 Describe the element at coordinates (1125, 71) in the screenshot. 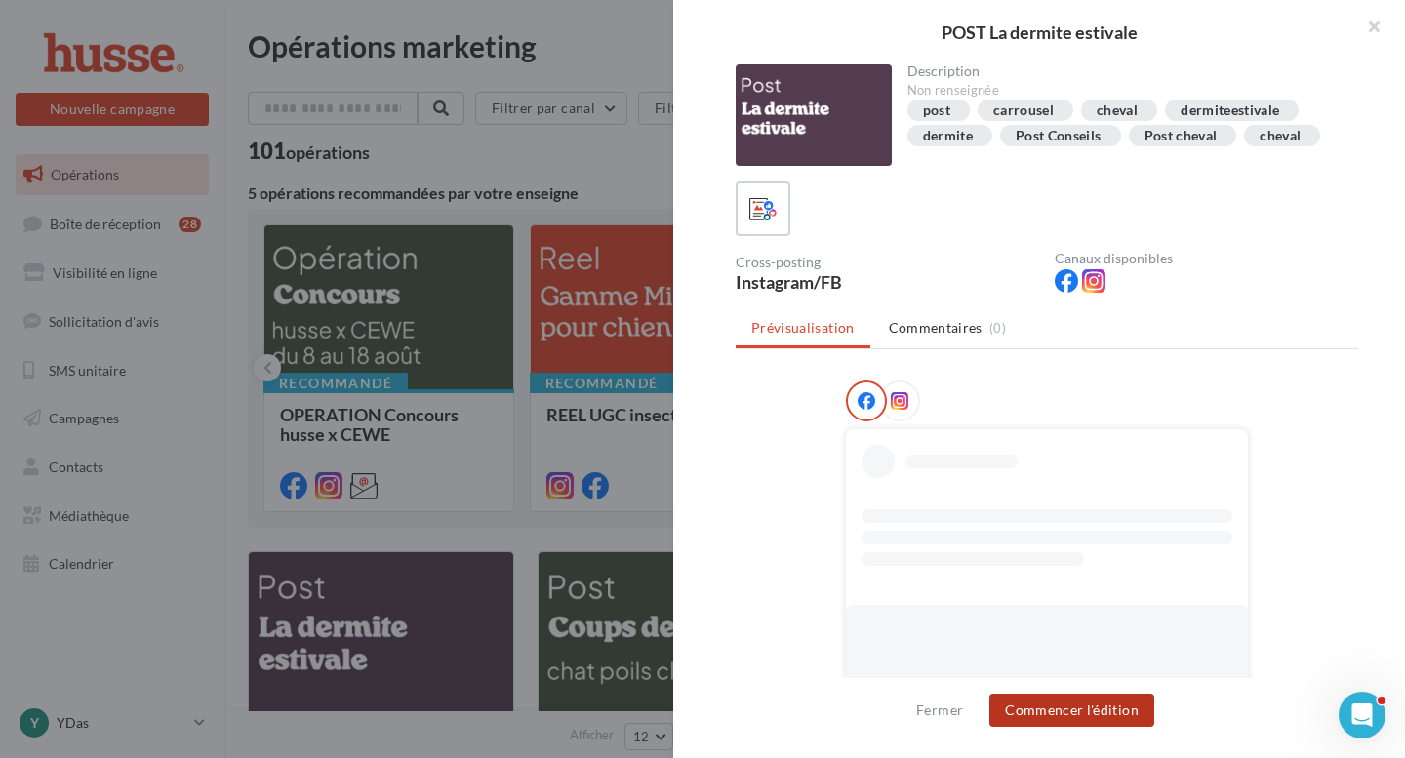

I see `div: Description` at that location.